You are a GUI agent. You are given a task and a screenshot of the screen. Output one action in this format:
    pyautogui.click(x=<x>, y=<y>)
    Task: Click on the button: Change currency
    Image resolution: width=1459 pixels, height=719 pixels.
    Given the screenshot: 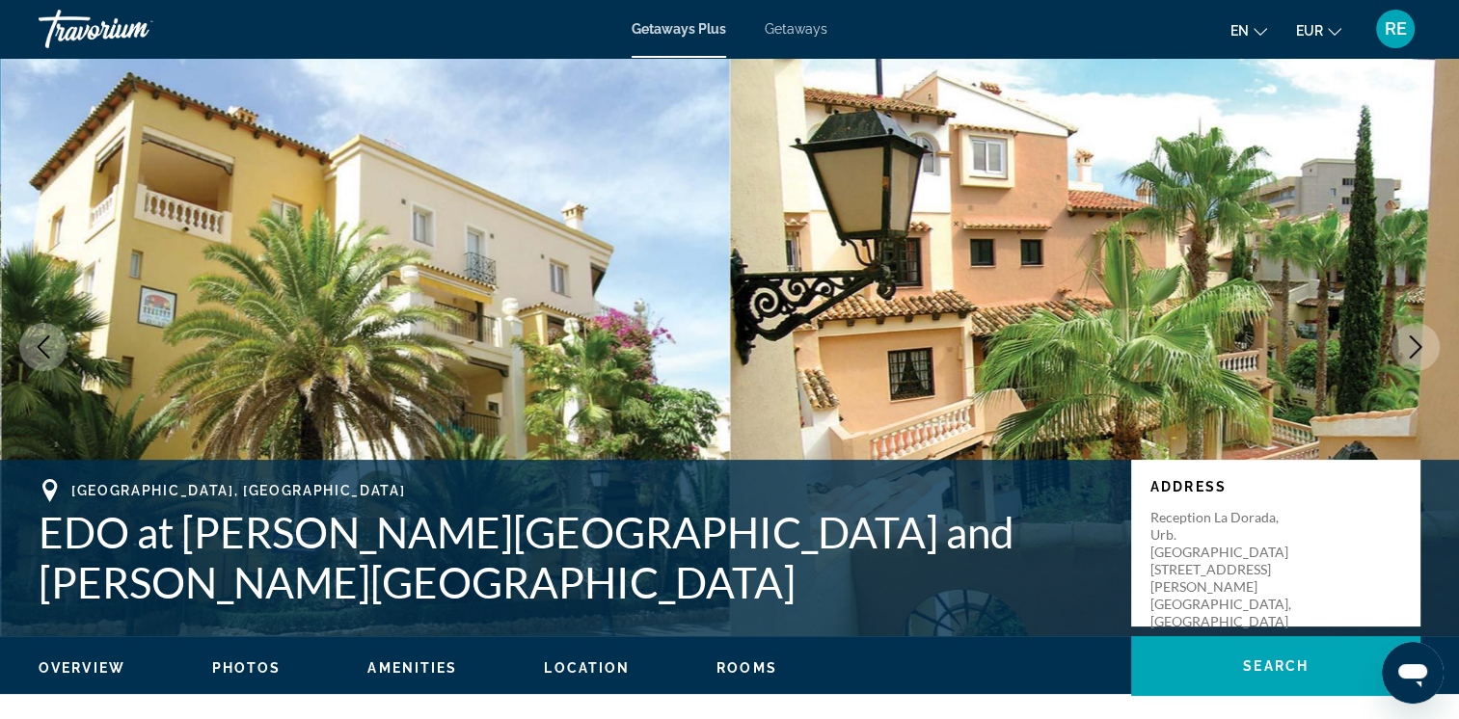 What is the action you would take?
    pyautogui.click(x=1318, y=30)
    